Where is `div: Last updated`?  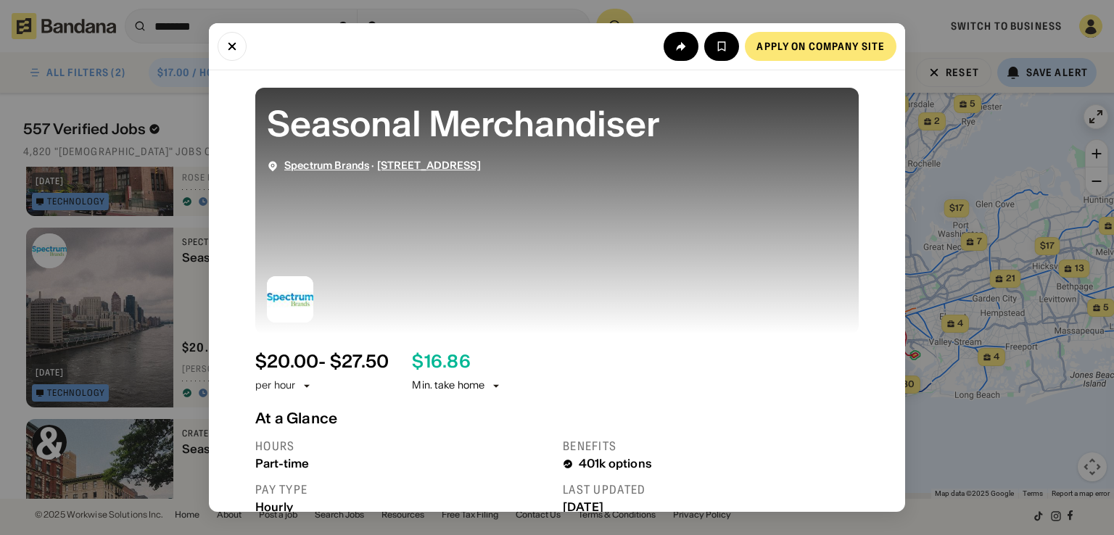
div: Last updated is located at coordinates (711, 490).